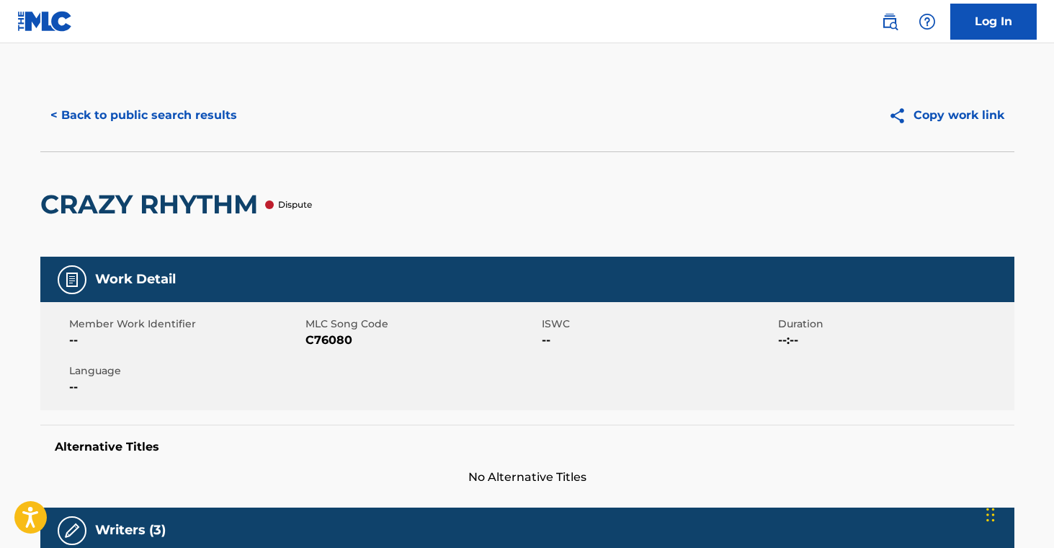  Describe the element at coordinates (153, 204) in the screenshot. I see `h2: CRAZY RHYTHM` at that location.